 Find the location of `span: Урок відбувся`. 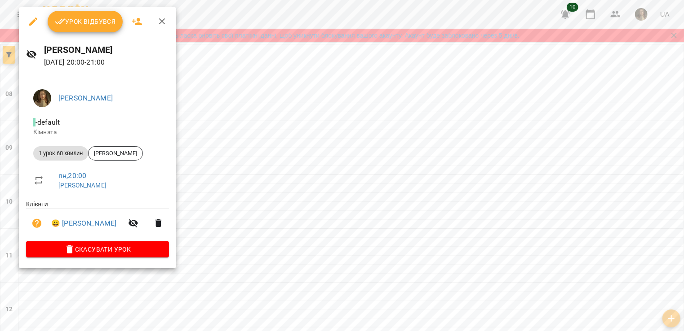

span: Урок відбувся is located at coordinates (85, 22).